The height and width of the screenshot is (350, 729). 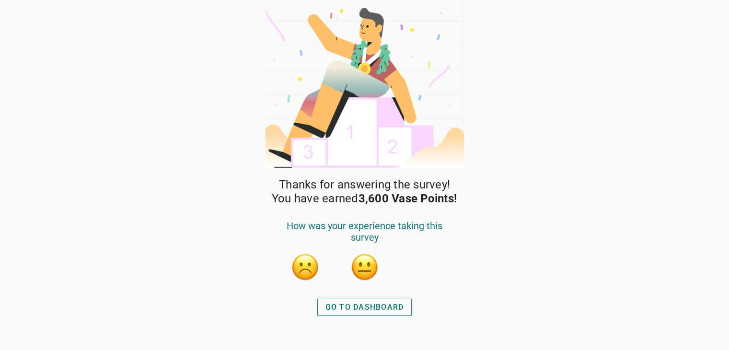 What do you see at coordinates (365, 307) in the screenshot?
I see `button: GO TO DASHBOARD` at bounding box center [365, 307].